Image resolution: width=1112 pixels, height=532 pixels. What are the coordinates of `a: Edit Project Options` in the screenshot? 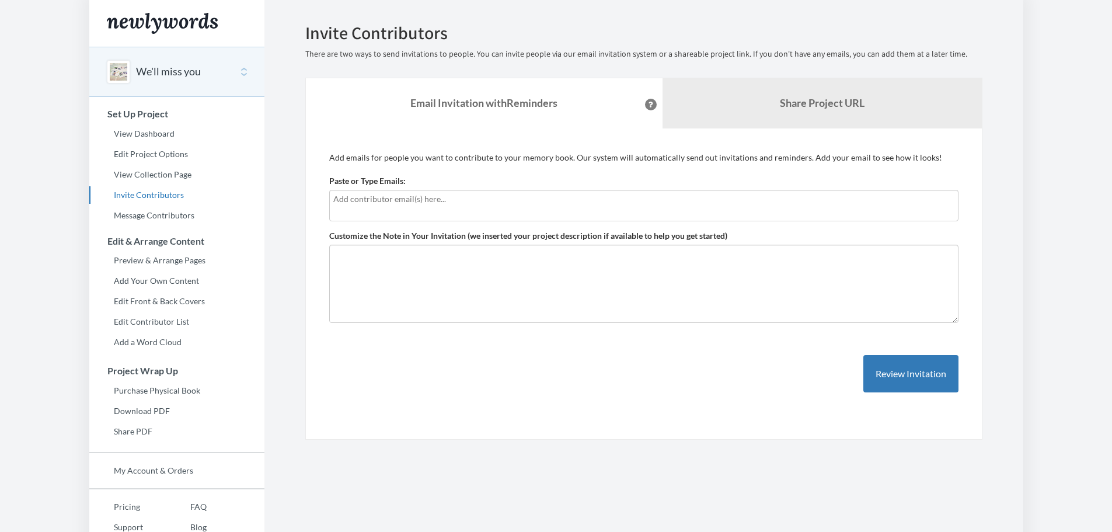 It's located at (177, 154).